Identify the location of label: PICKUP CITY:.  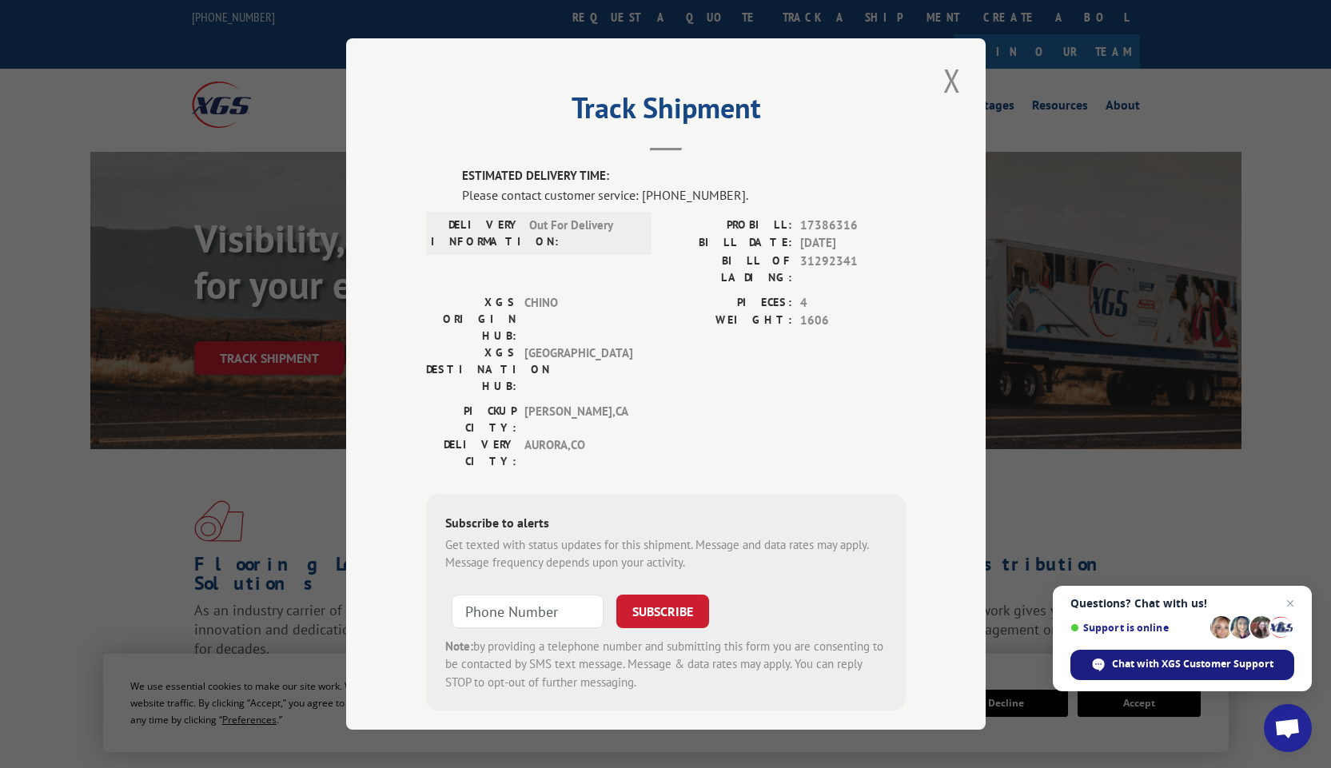
(471, 420).